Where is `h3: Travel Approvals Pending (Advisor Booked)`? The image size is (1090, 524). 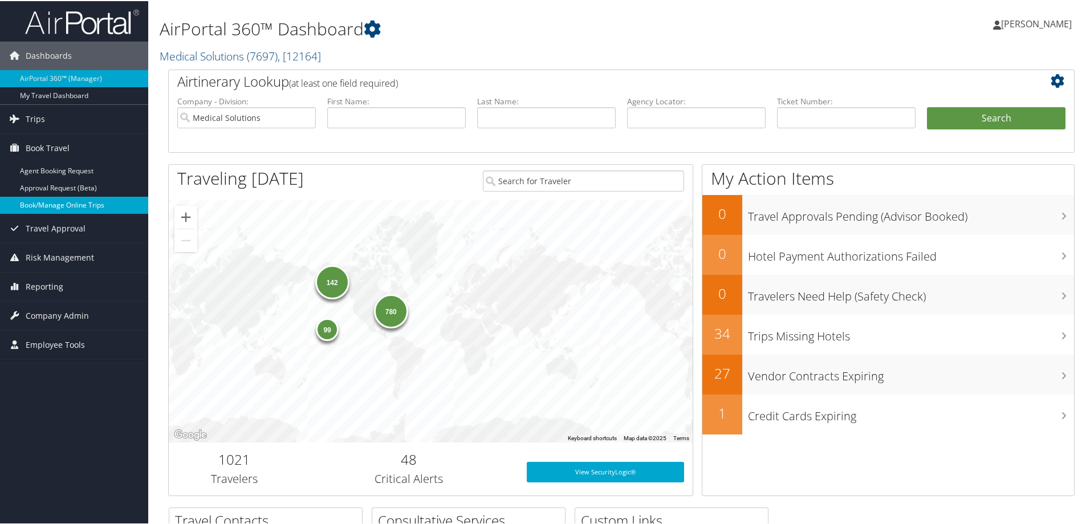 h3: Travel Approvals Pending (Advisor Booked) is located at coordinates (911, 213).